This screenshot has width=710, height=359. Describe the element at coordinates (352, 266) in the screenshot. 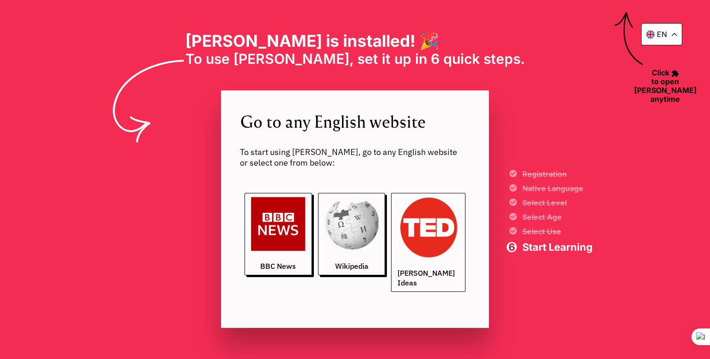

I see `span: Wikipedia` at that location.